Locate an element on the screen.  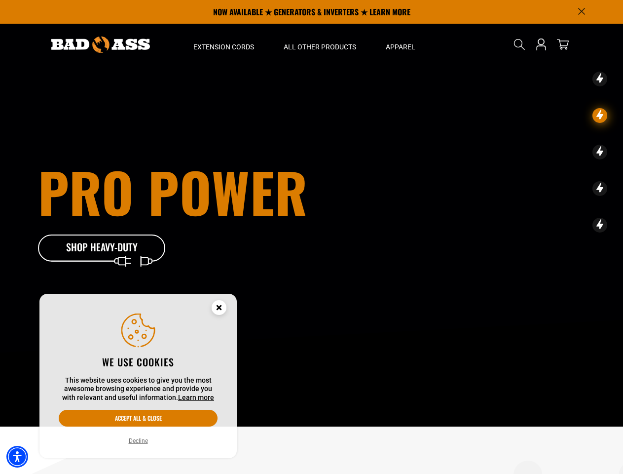
a: cart is located at coordinates (563, 44).